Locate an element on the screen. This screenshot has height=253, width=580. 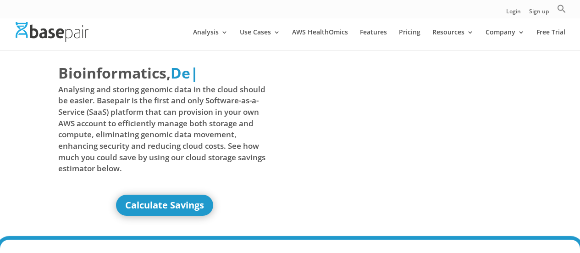
a: Resources is located at coordinates (453, 39).